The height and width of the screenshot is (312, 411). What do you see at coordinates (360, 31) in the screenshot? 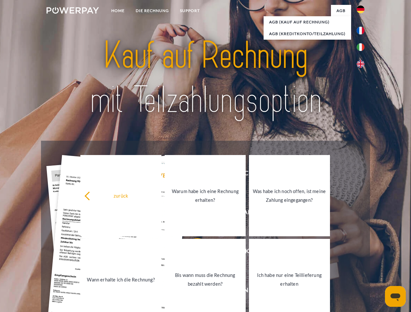
I see `img: fr` at bounding box center [360, 31].